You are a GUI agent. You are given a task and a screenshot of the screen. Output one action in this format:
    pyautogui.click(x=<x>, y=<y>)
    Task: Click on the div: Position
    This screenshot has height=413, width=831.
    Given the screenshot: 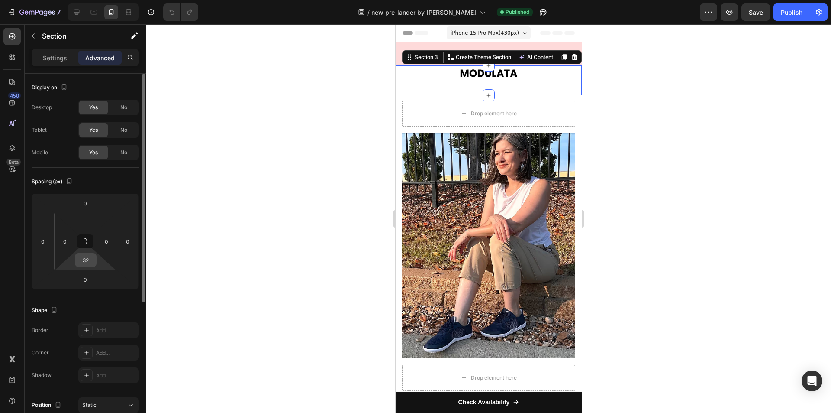 What is the action you would take?
    pyautogui.click(x=47, y=405)
    